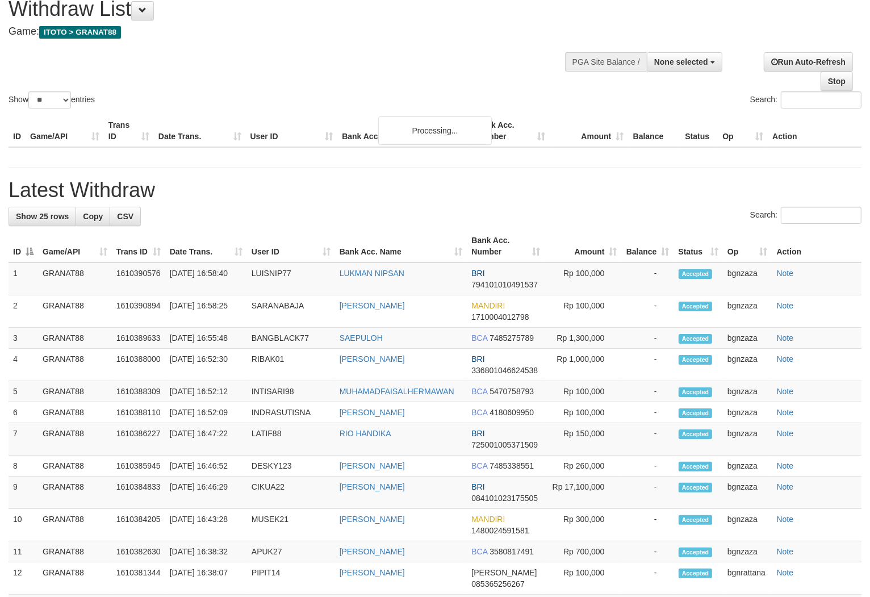 This screenshot has width=870, height=597. Describe the element at coordinates (365, 433) in the screenshot. I see `a: RIO HANDIKA` at that location.